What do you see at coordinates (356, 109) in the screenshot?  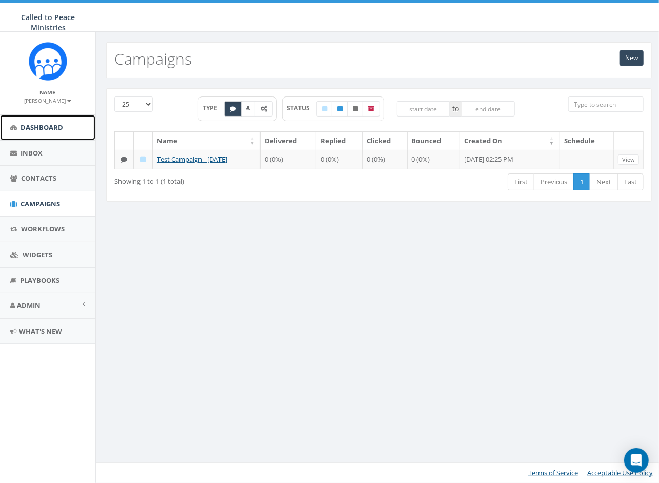 I see `i: Unpublished` at bounding box center [356, 109].